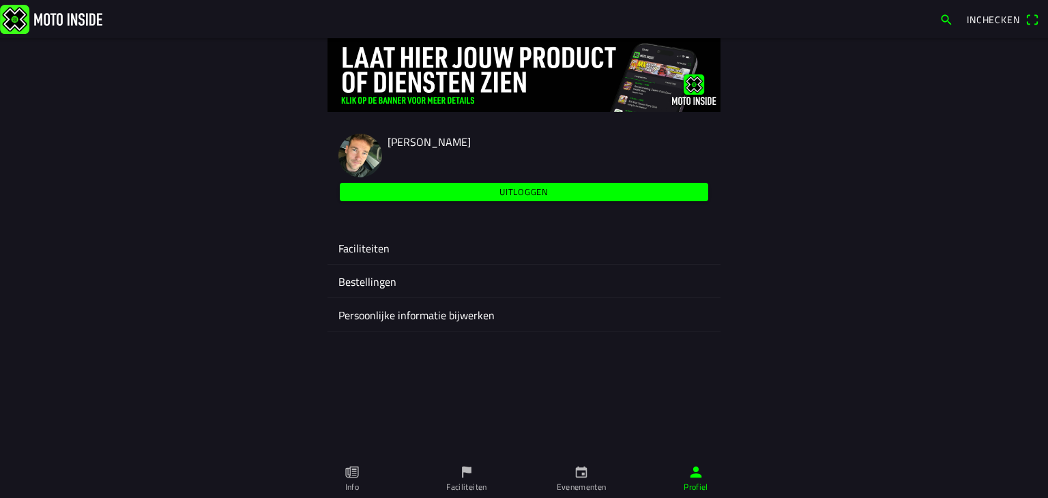 The height and width of the screenshot is (498, 1048). Describe the element at coordinates (994, 19) in the screenshot. I see `span: Inchecken` at that location.